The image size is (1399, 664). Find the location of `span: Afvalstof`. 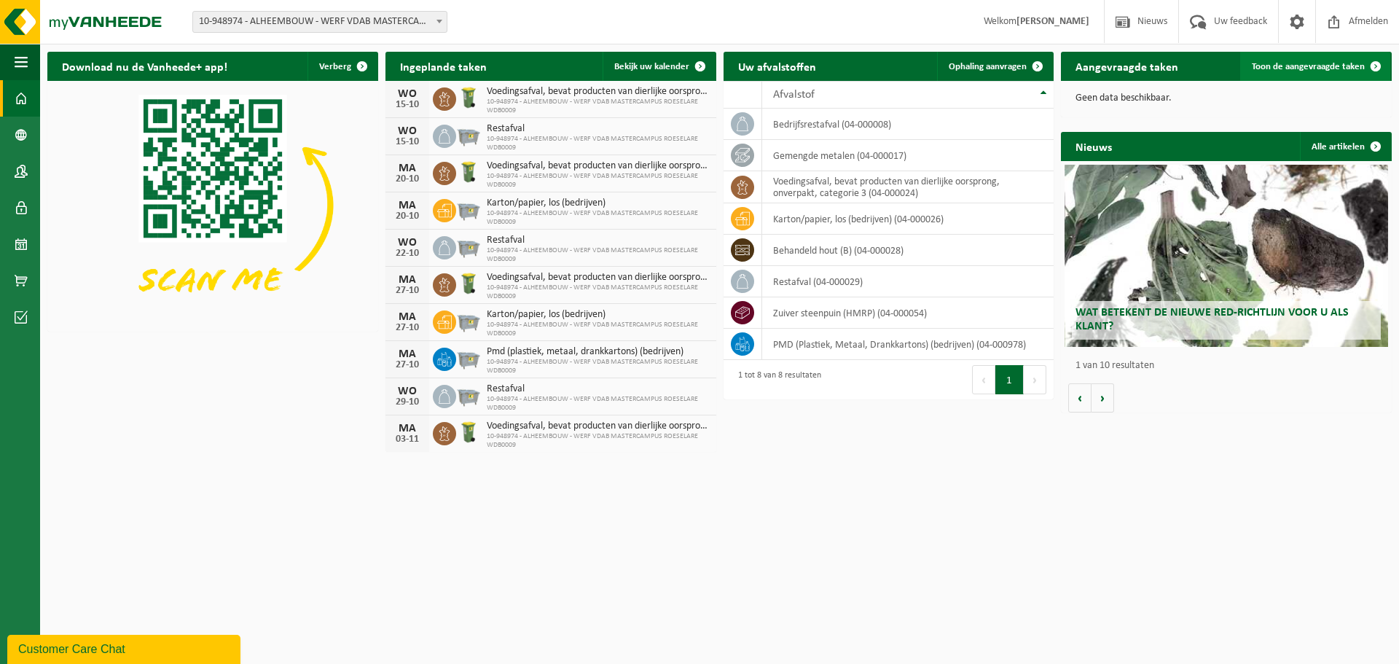

span: Afvalstof is located at coordinates (793, 95).